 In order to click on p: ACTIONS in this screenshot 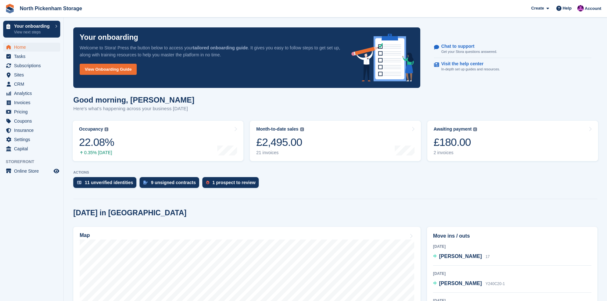, I will do `click(335, 172)`.